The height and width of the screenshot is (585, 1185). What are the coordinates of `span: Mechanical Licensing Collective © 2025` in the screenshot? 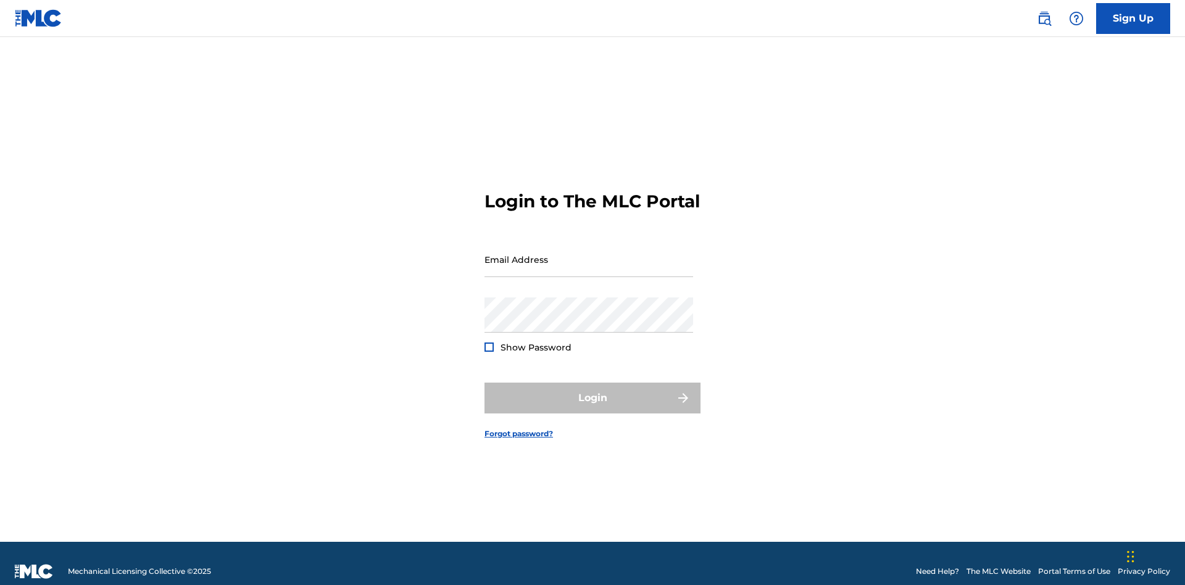 It's located at (139, 571).